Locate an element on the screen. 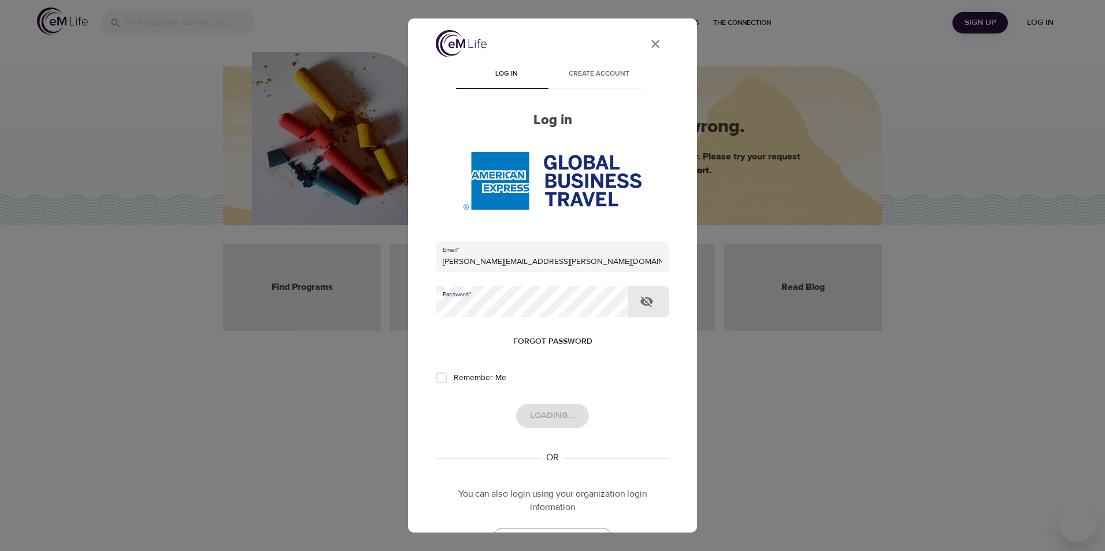 This screenshot has width=1105, height=551. button: close is located at coordinates (655, 44).